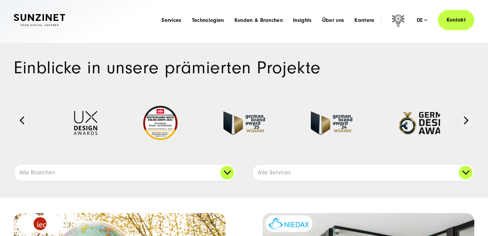  What do you see at coordinates (365, 20) in the screenshot?
I see `a: Karriere` at bounding box center [365, 20].